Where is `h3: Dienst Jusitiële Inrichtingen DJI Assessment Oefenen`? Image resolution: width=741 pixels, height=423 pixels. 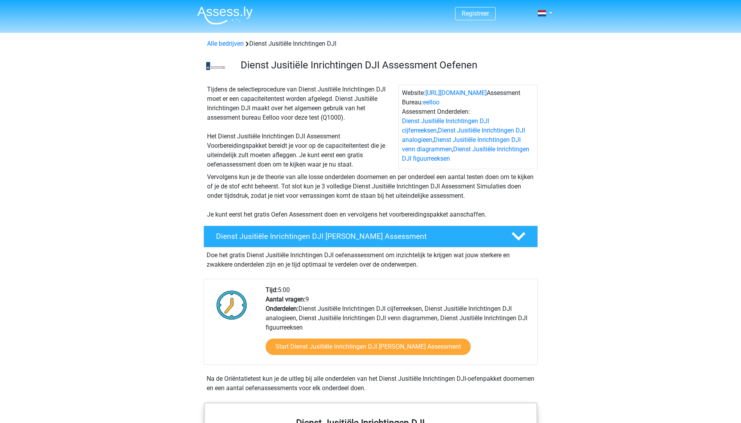 h3: Dienst Jusitiële Inrichtingen DJI Assessment Oefenen is located at coordinates (386, 65).